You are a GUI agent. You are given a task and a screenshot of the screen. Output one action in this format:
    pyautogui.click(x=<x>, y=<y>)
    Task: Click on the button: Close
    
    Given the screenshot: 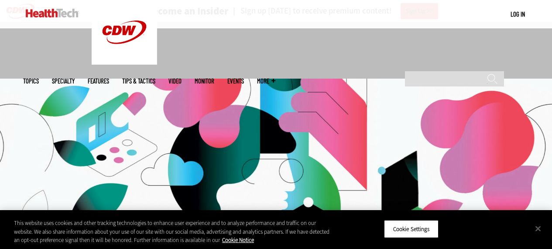 What is the action you would take?
    pyautogui.click(x=538, y=228)
    